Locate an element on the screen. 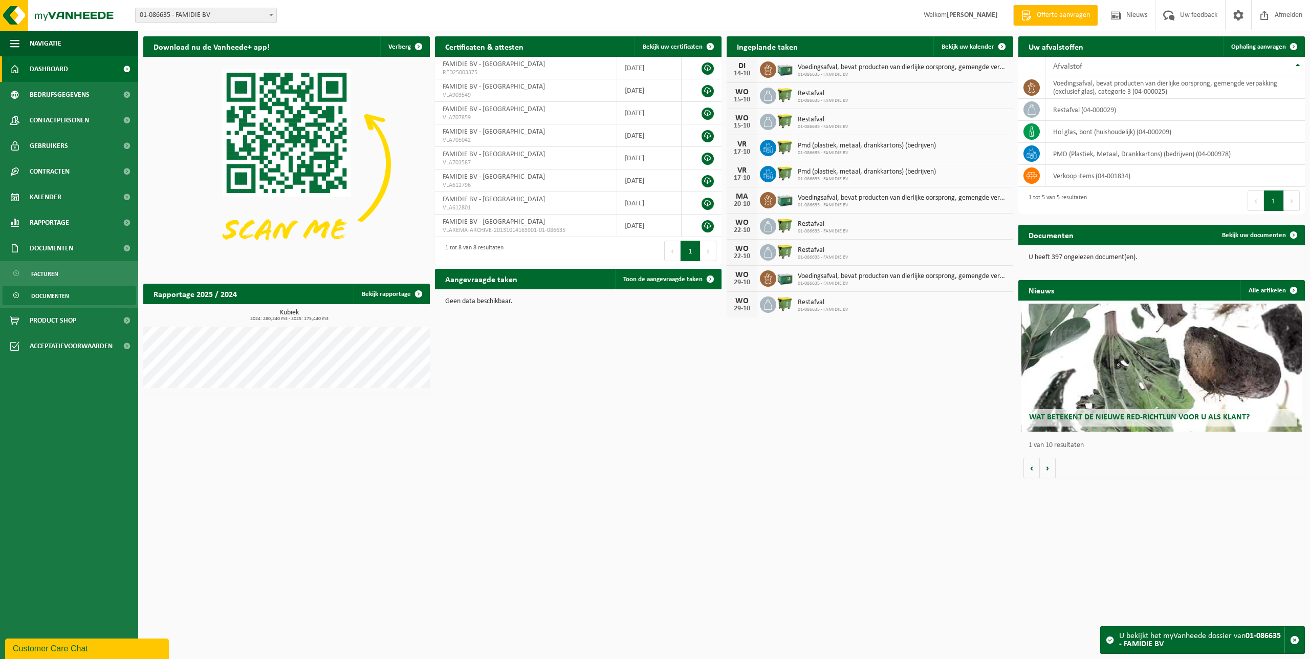 The width and height of the screenshot is (1310, 659). td: hol glas, bont (huishoudelijk) (04-000209) is located at coordinates (1175, 132).